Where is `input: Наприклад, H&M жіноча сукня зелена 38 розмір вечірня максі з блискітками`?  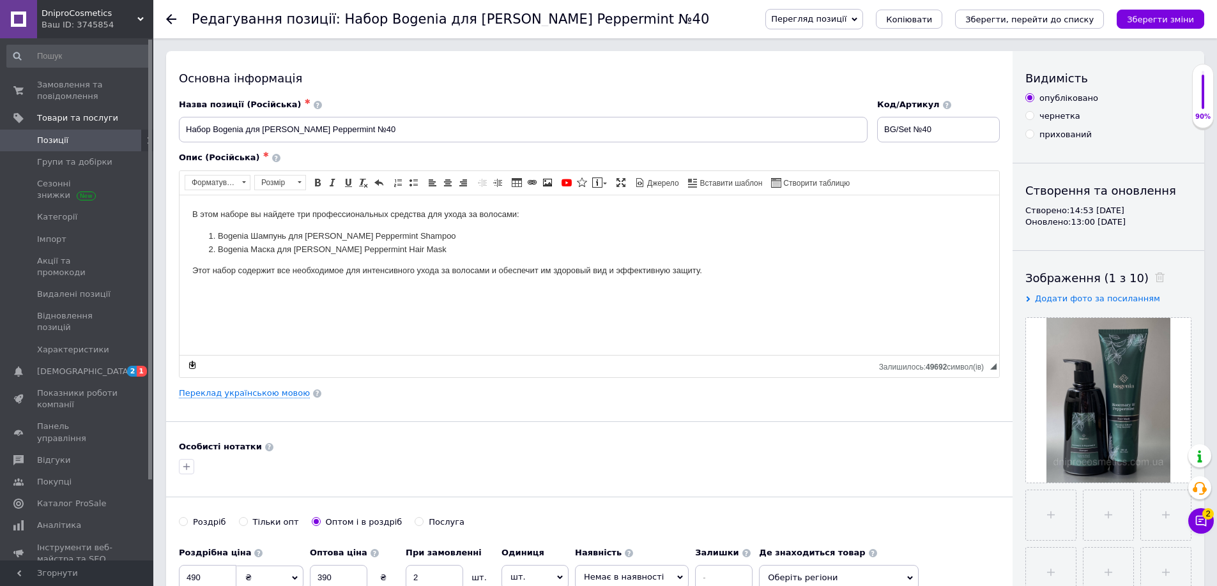
input: Наприклад, H&M жіноча сукня зелена 38 розмір вечірня максі з блискітками is located at coordinates (523, 130).